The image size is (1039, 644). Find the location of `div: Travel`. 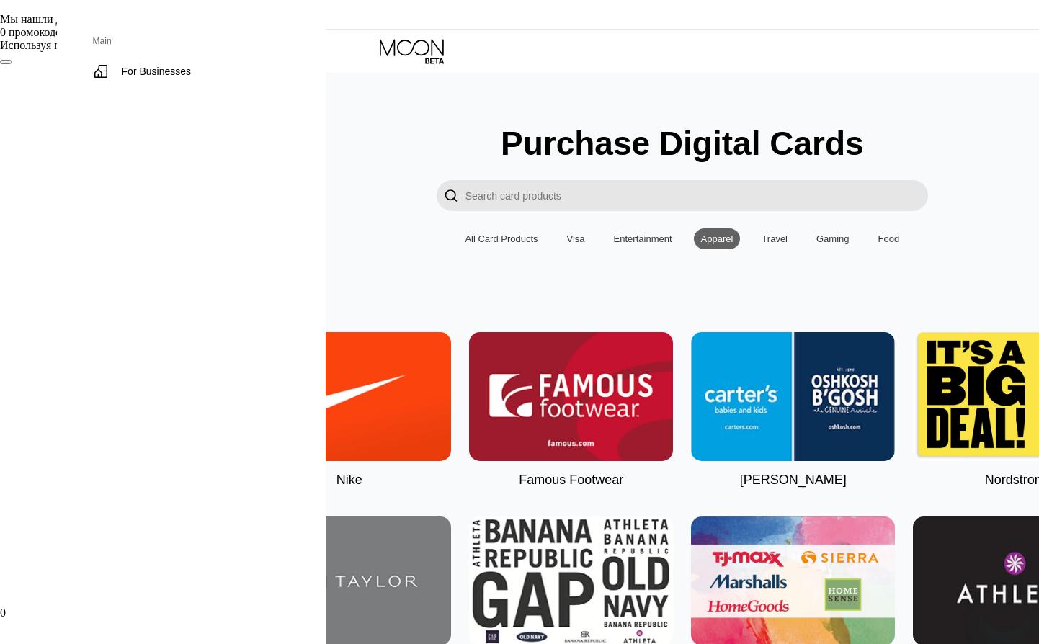

div: Travel is located at coordinates (774, 238).